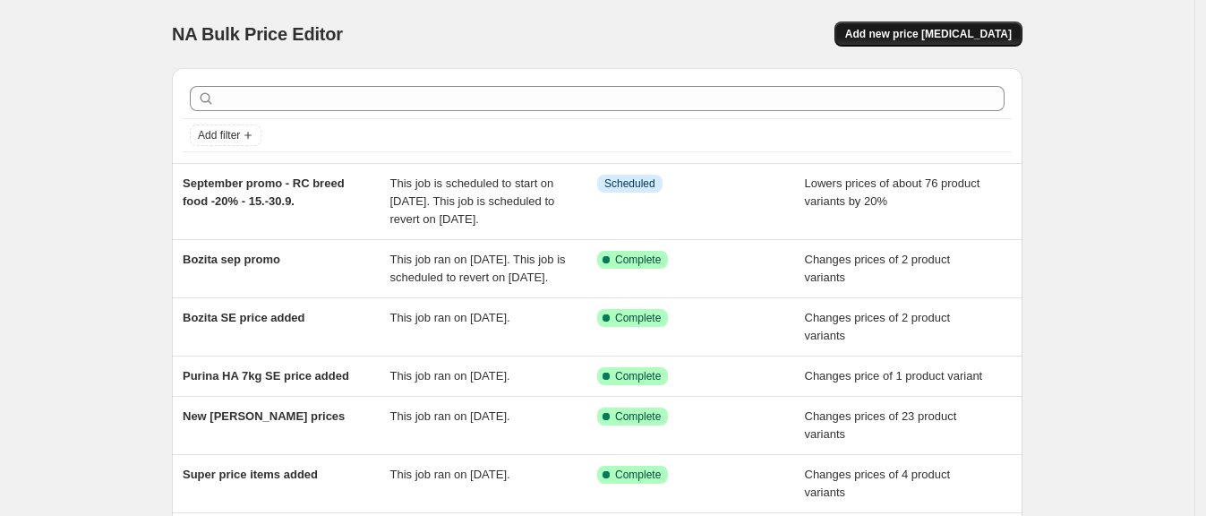  I want to click on span: NA Bulk Price Editor, so click(257, 34).